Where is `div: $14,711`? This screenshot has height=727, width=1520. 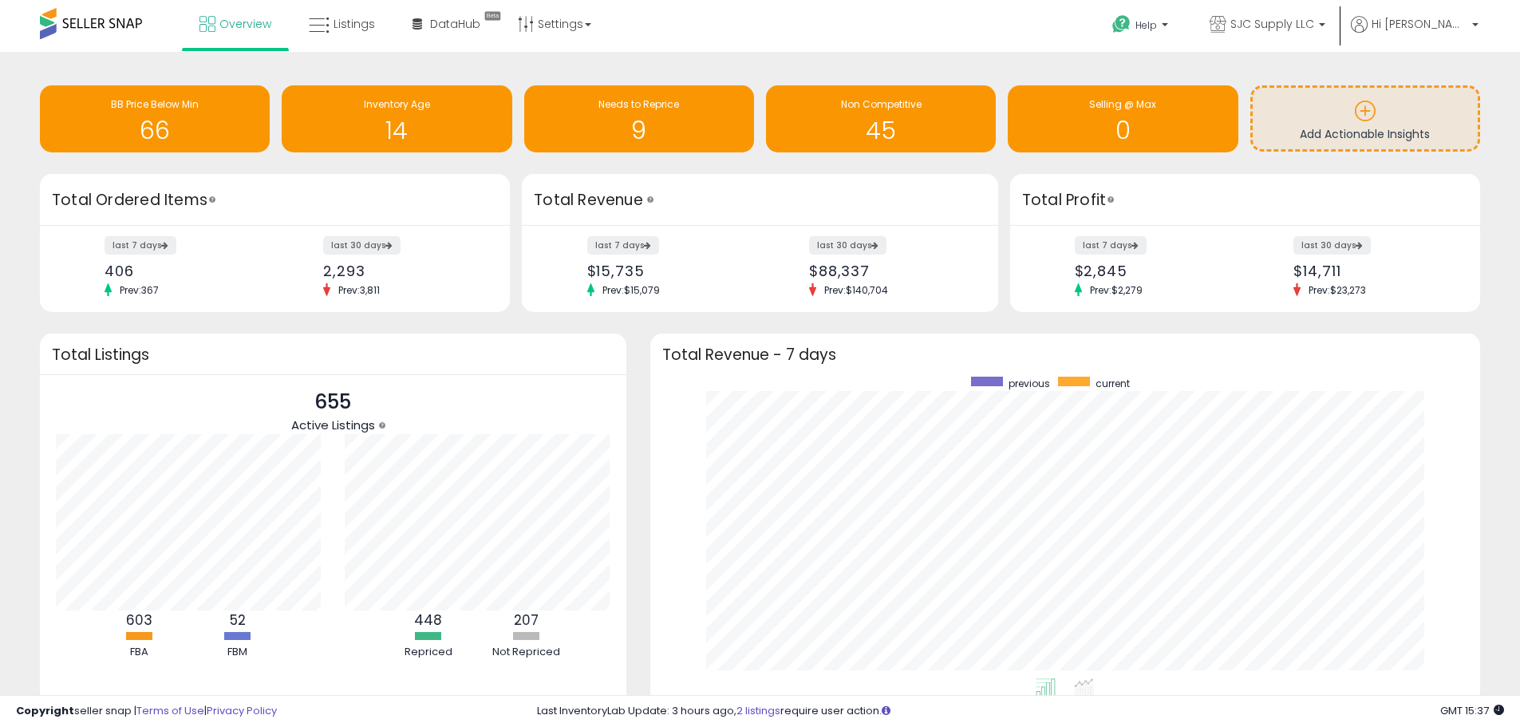
div: $14,711 is located at coordinates (1373, 271).